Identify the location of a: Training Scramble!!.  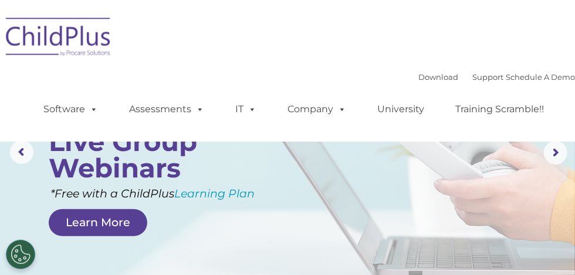
(500, 109).